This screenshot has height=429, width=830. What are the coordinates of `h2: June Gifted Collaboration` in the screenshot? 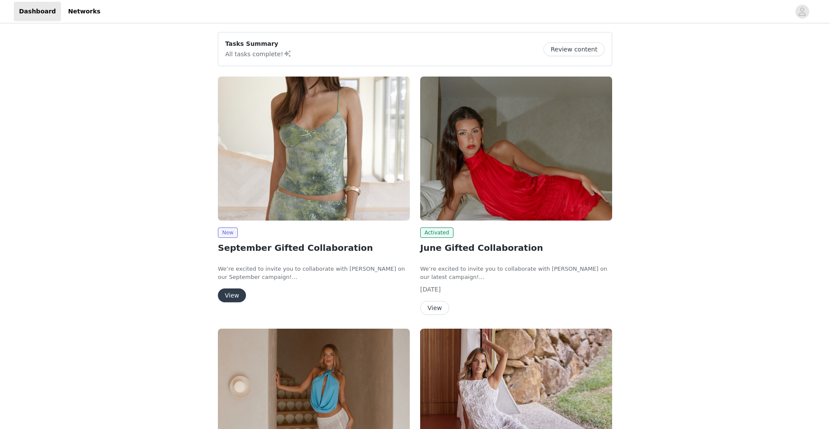 It's located at (516, 248).